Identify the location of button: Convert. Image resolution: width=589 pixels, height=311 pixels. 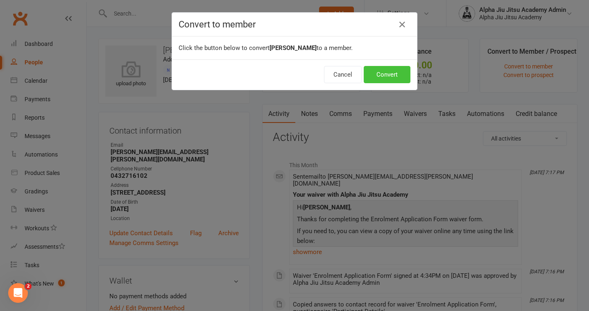
(387, 75).